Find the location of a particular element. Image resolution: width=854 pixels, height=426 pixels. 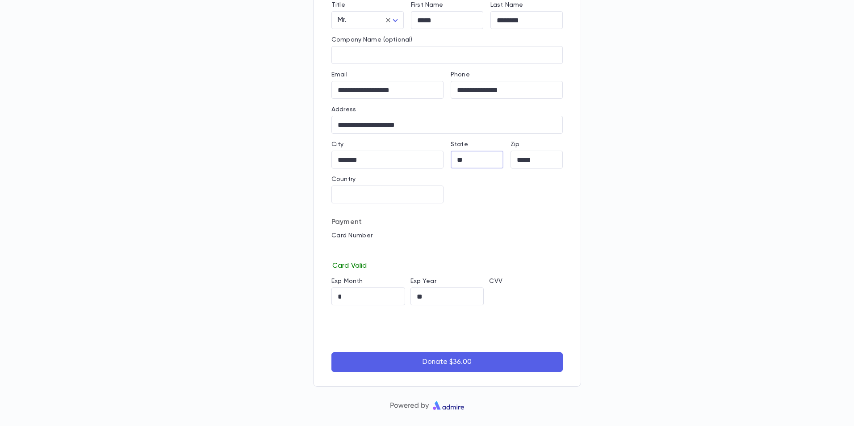

label: Company Name (optional) is located at coordinates (372, 40).